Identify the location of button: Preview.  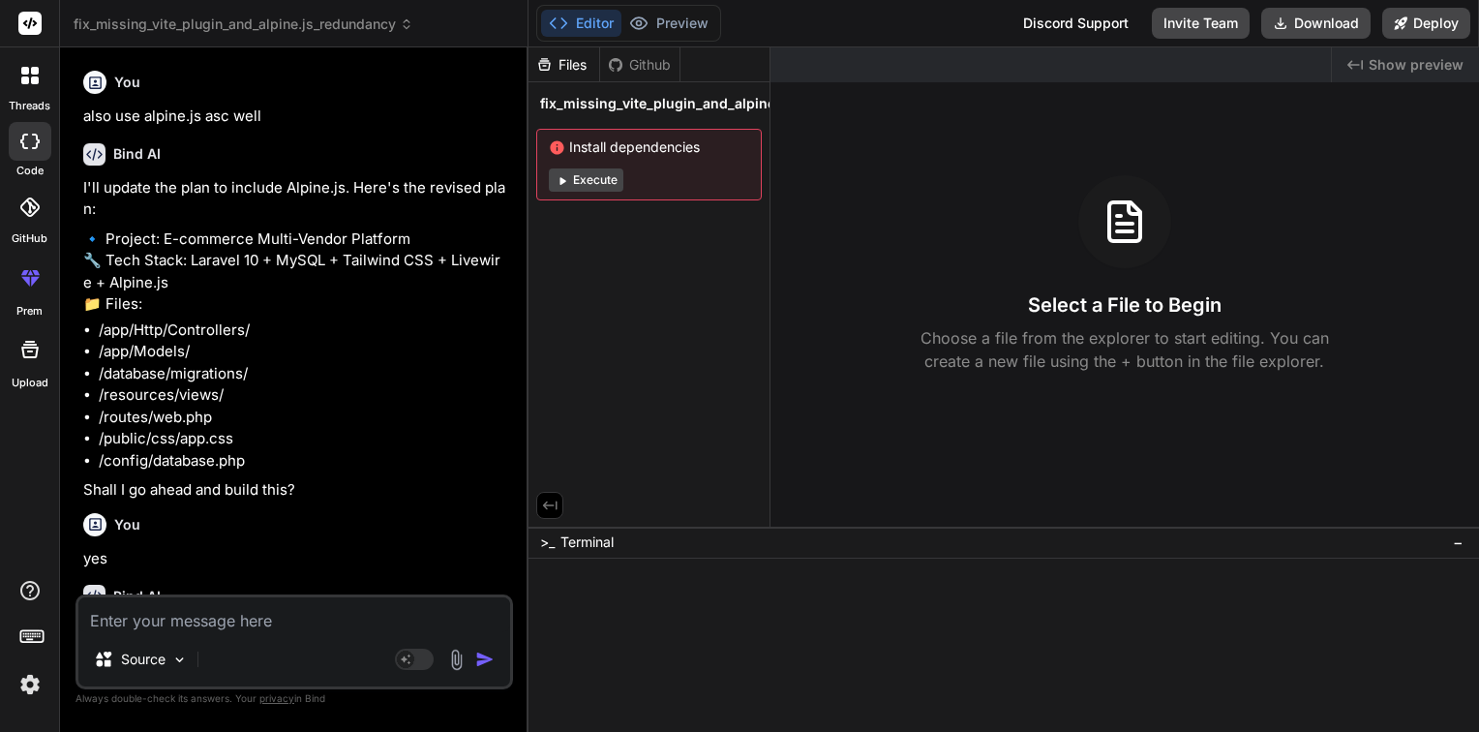
(669, 23).